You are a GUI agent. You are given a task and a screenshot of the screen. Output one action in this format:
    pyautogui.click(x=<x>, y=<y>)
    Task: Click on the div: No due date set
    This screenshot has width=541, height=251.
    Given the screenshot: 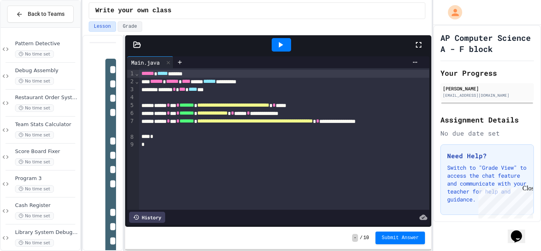 What is the action you would take?
    pyautogui.click(x=487, y=133)
    